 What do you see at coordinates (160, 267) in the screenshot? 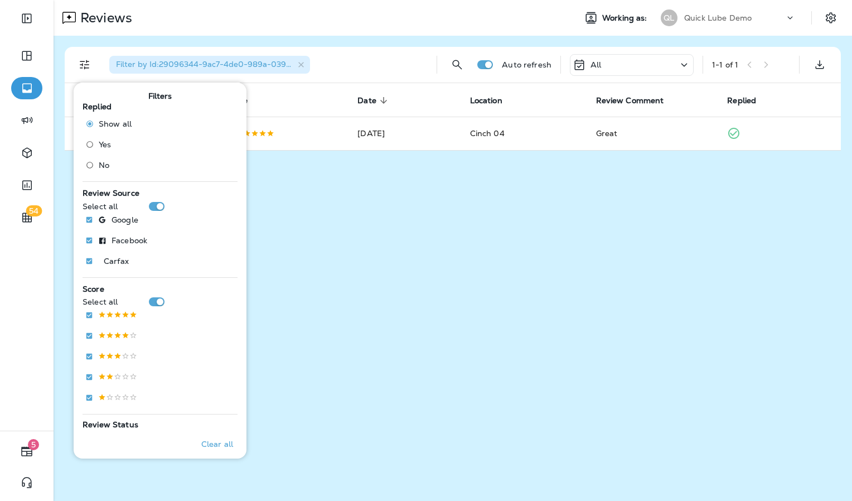
I see `div: Filters` at bounding box center [160, 267].